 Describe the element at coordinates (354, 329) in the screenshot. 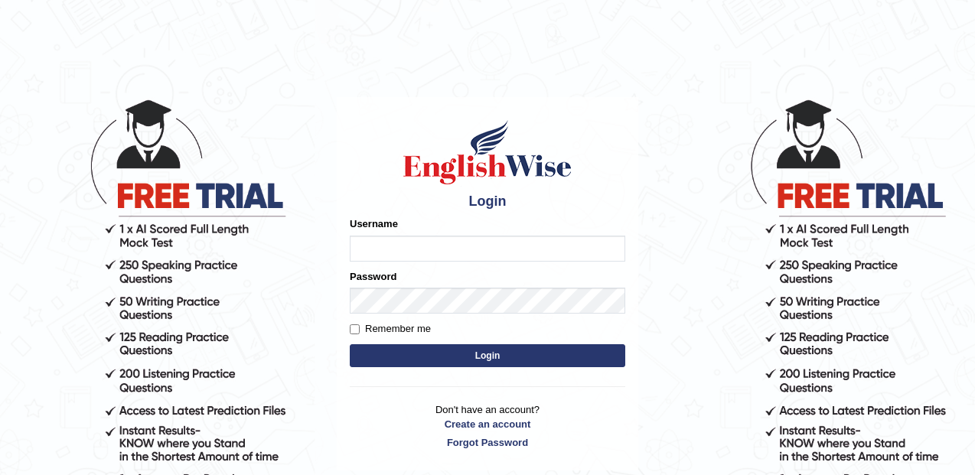

I see `input: Remember me` at that location.